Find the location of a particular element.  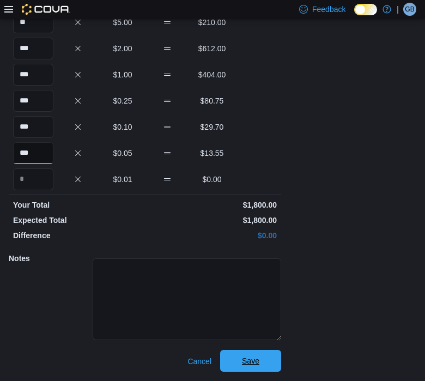

p: $29.70 is located at coordinates (212, 127).